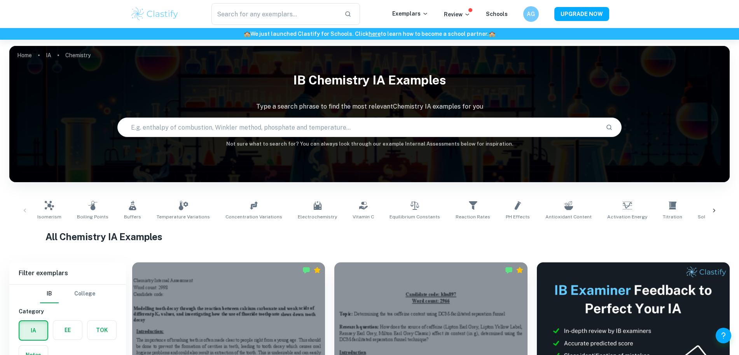 The image size is (739, 355). What do you see at coordinates (369, 144) in the screenshot?
I see `h6: Not sure what to search for? You can always look through our example Internal Assessments below f...` at bounding box center [369, 144].